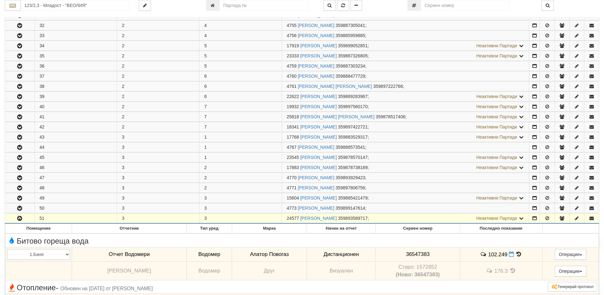  Describe the element at coordinates (418, 254) in the screenshot. I see `span: 36547383` at that location.